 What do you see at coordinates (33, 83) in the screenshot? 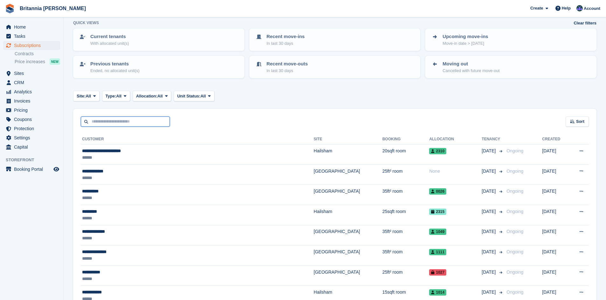
I see `span: CRM` at bounding box center [33, 83].